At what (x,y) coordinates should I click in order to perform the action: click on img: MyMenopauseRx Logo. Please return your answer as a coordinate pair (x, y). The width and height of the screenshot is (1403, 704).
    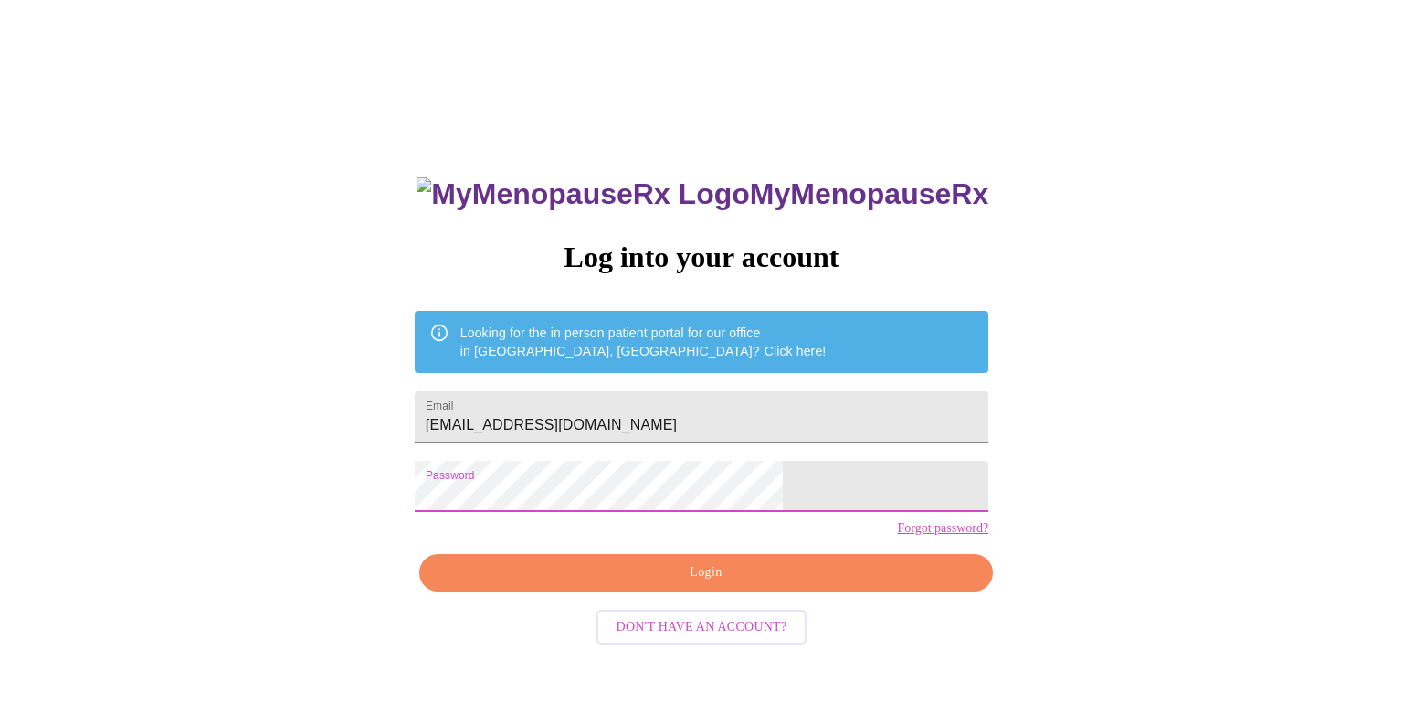
    Looking at the image, I should click on (583, 194).